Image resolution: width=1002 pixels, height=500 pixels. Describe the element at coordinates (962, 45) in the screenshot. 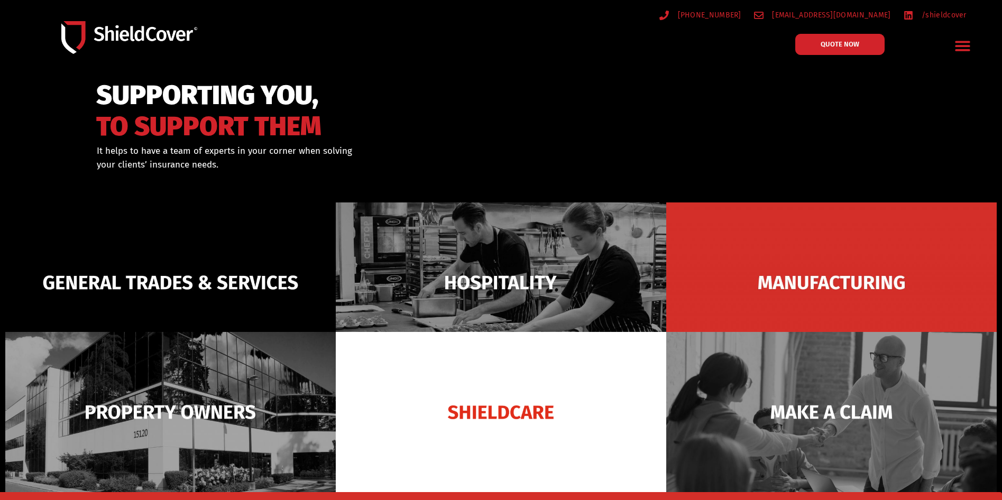

I see `div: Menu Toggle` at that location.